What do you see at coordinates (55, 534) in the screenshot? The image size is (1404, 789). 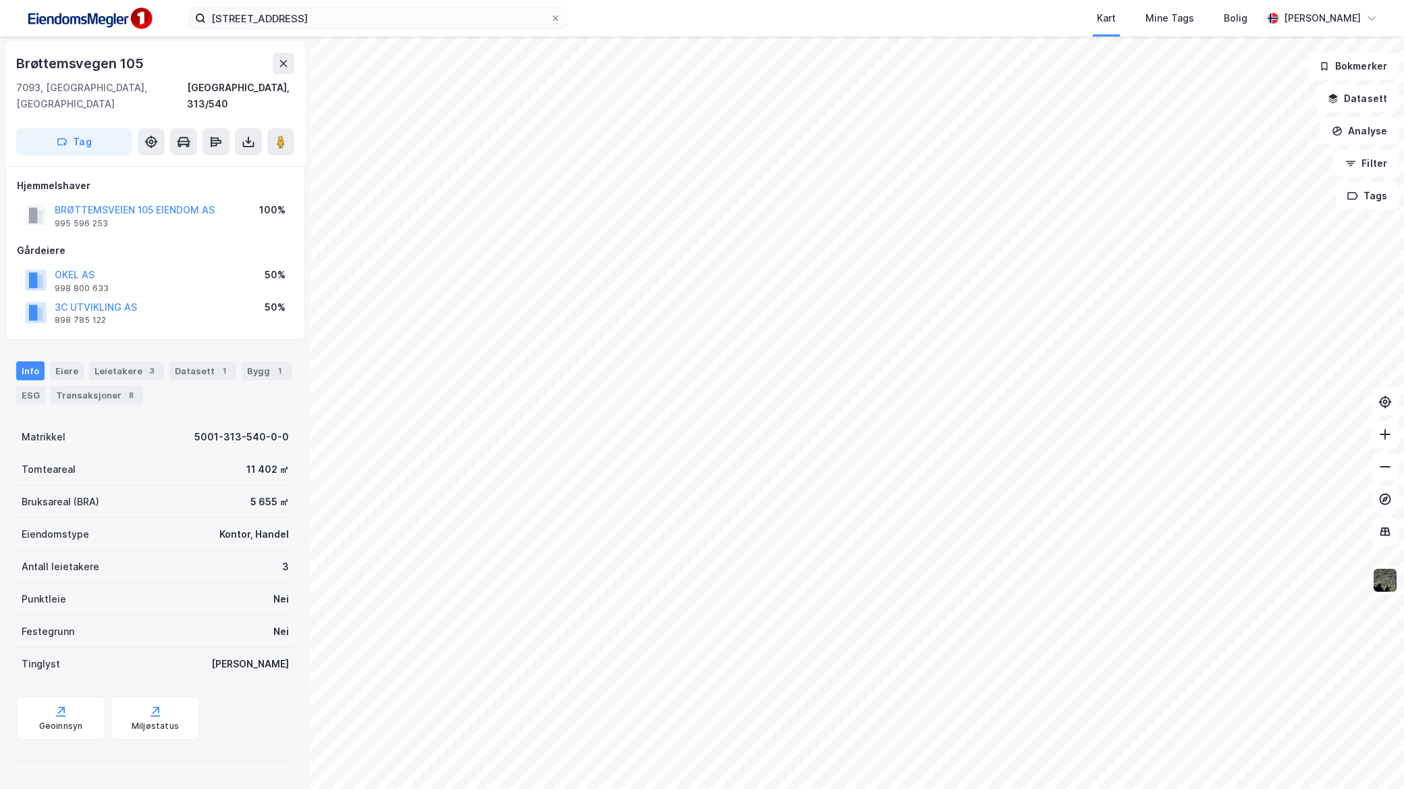 I see `div: Eiendomstype` at bounding box center [55, 534].